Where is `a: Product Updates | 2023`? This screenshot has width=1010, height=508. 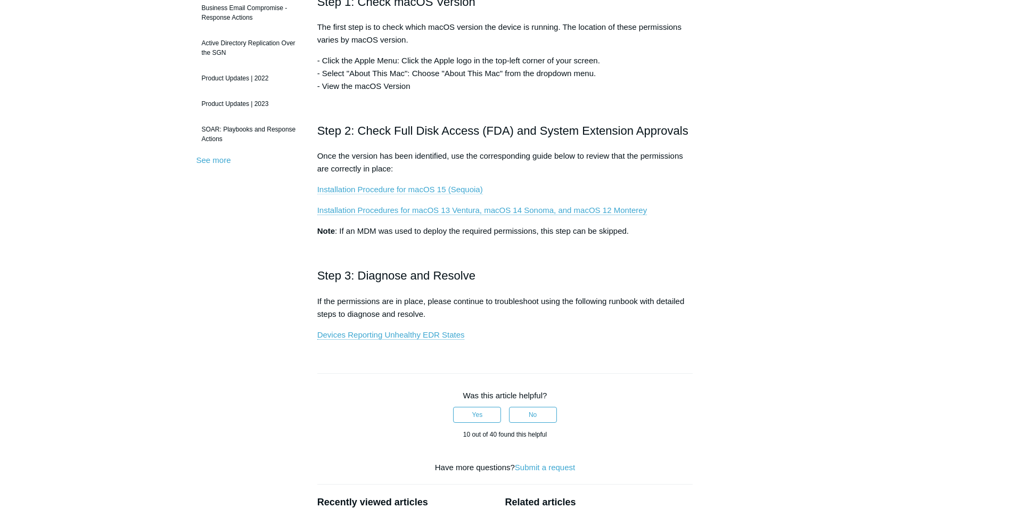 a: Product Updates | 2023 is located at coordinates (249, 104).